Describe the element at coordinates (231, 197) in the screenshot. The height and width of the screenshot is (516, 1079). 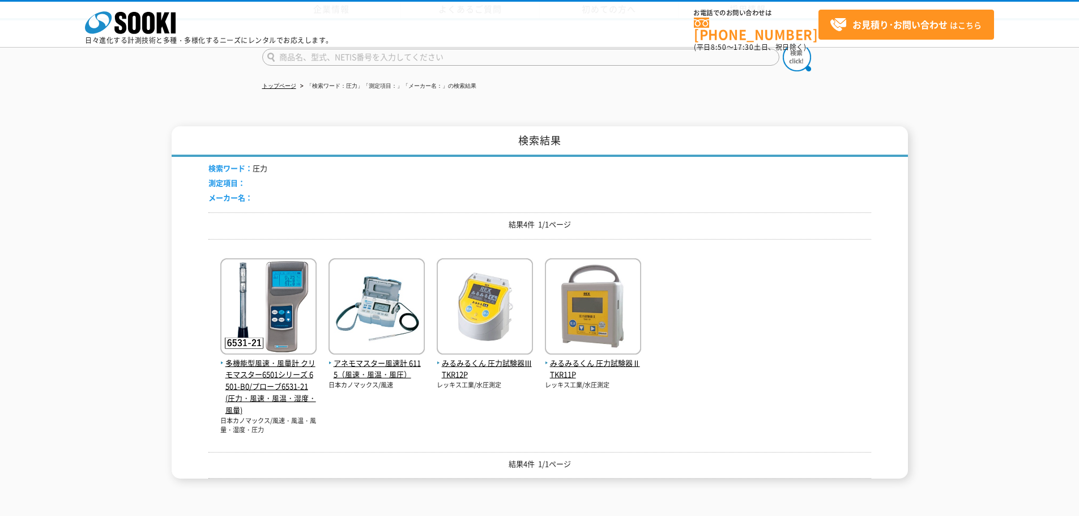
I see `span: メーカー名：` at that location.